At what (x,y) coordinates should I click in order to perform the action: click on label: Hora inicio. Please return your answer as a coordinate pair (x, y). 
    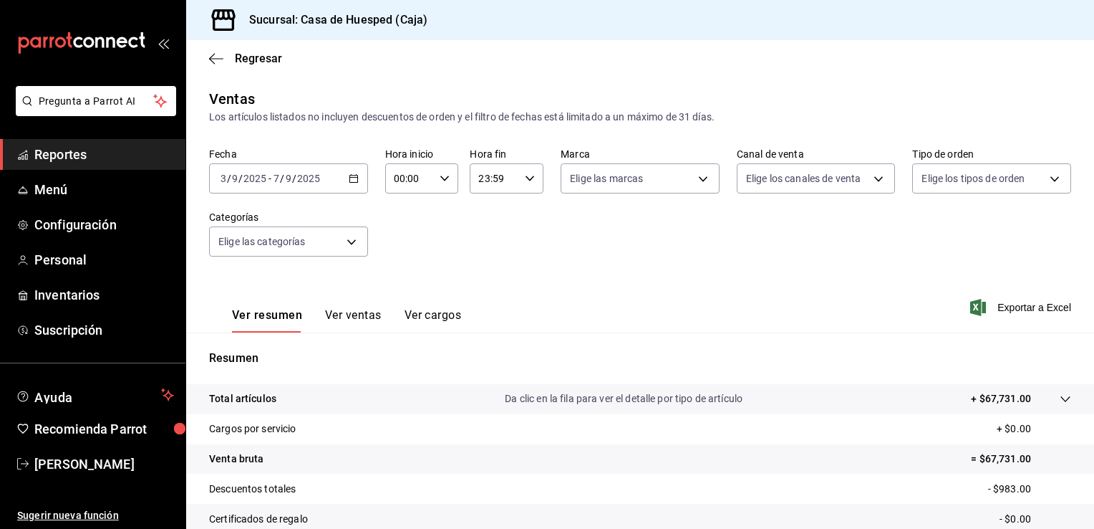
    Looking at the image, I should click on (422, 154).